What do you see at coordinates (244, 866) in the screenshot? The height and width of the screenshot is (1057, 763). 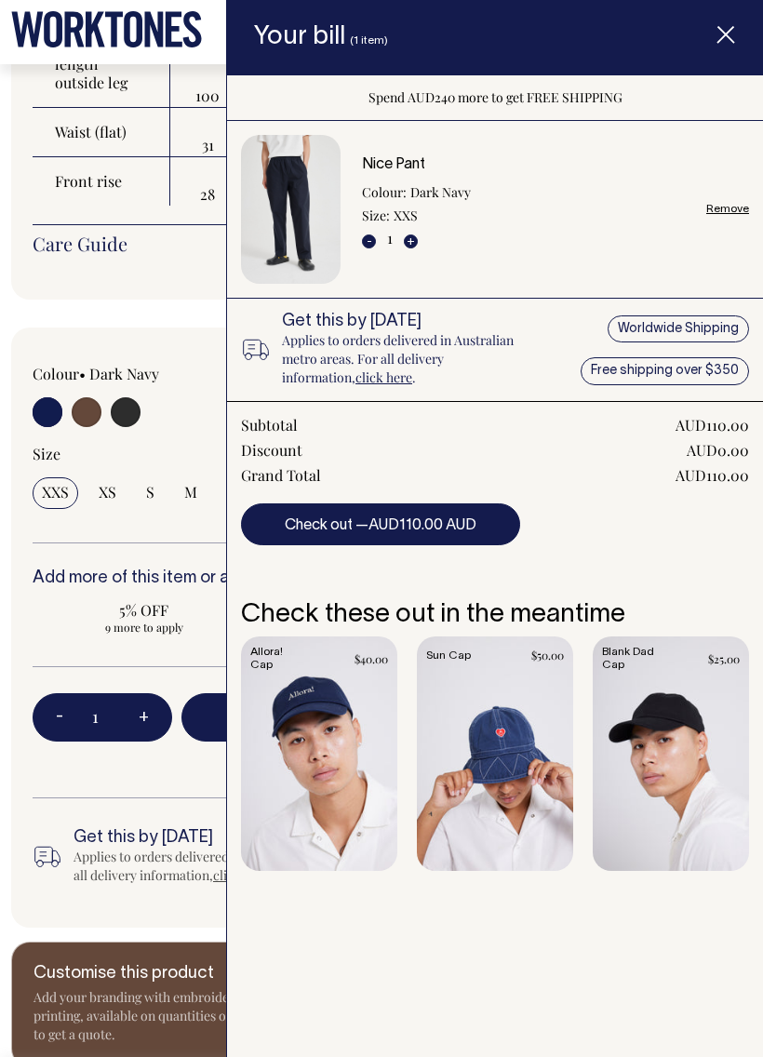 I see `div: Applies to orders delivered in Australian metro areas. For all delivery information, .` at bounding box center [244, 866].